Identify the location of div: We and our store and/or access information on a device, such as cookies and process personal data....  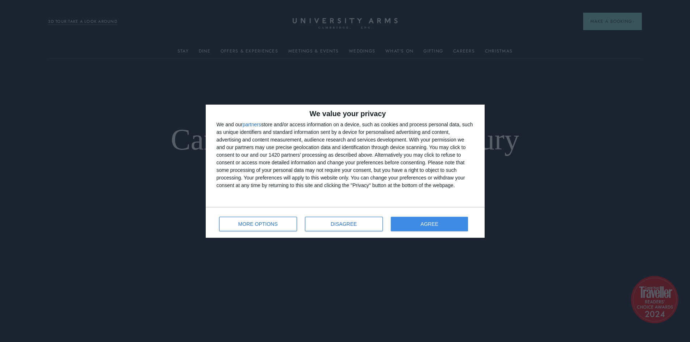
(345, 155).